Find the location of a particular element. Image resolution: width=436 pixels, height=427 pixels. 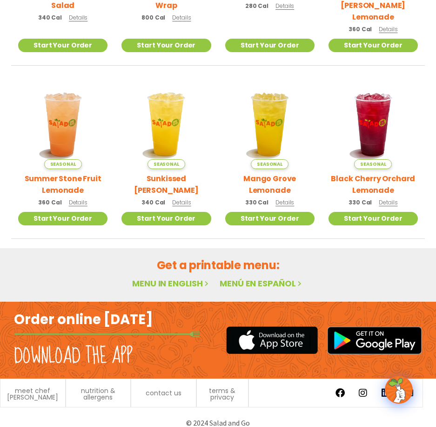

span: 280 Cal is located at coordinates (257, 6).